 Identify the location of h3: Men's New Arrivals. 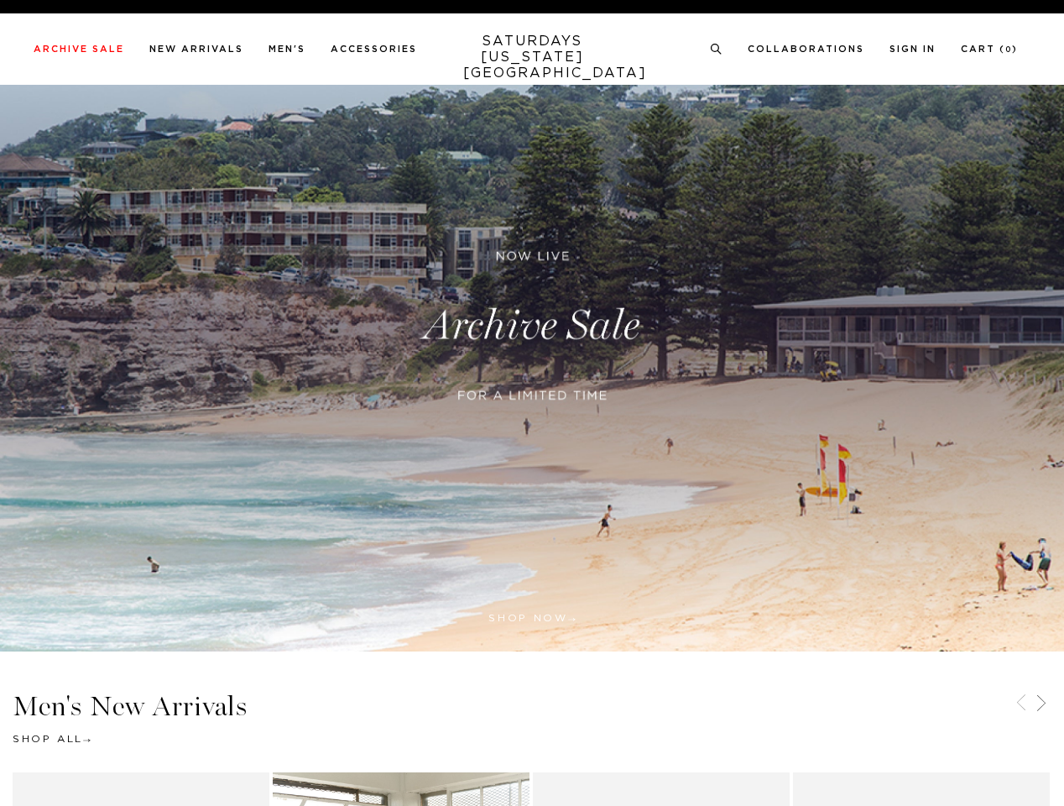
(532, 706).